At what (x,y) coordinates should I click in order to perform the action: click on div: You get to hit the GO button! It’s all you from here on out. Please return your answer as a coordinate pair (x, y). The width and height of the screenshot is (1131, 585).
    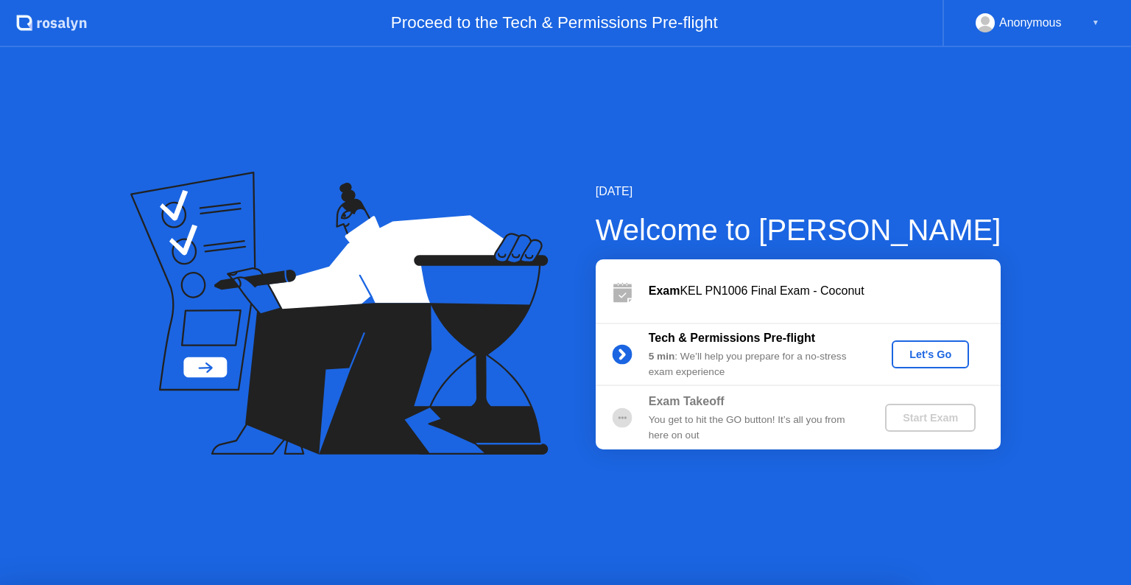
    Looking at the image, I should click on (755, 427).